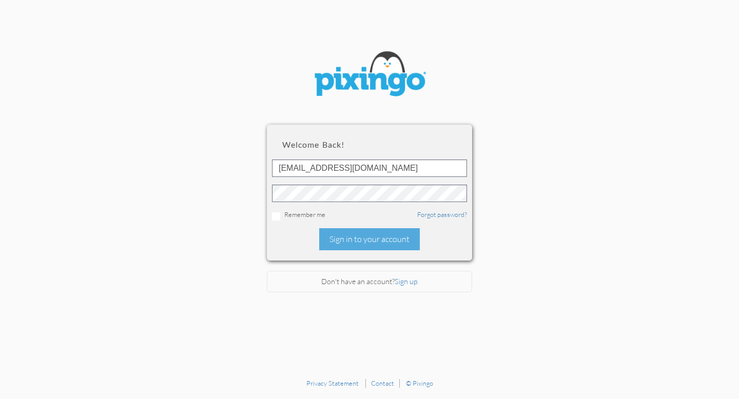 This screenshot has width=739, height=399. Describe the element at coordinates (370, 75) in the screenshot. I see `img: pixingo logo` at that location.